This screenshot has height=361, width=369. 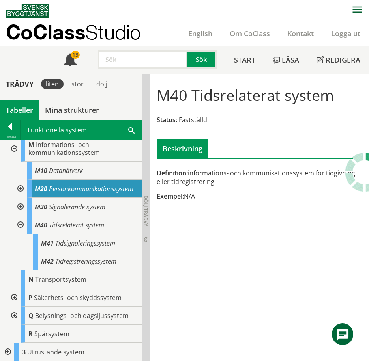 What do you see at coordinates (78, 298) in the screenshot?
I see `span: Säkerhets- och skyddssystem` at bounding box center [78, 298].